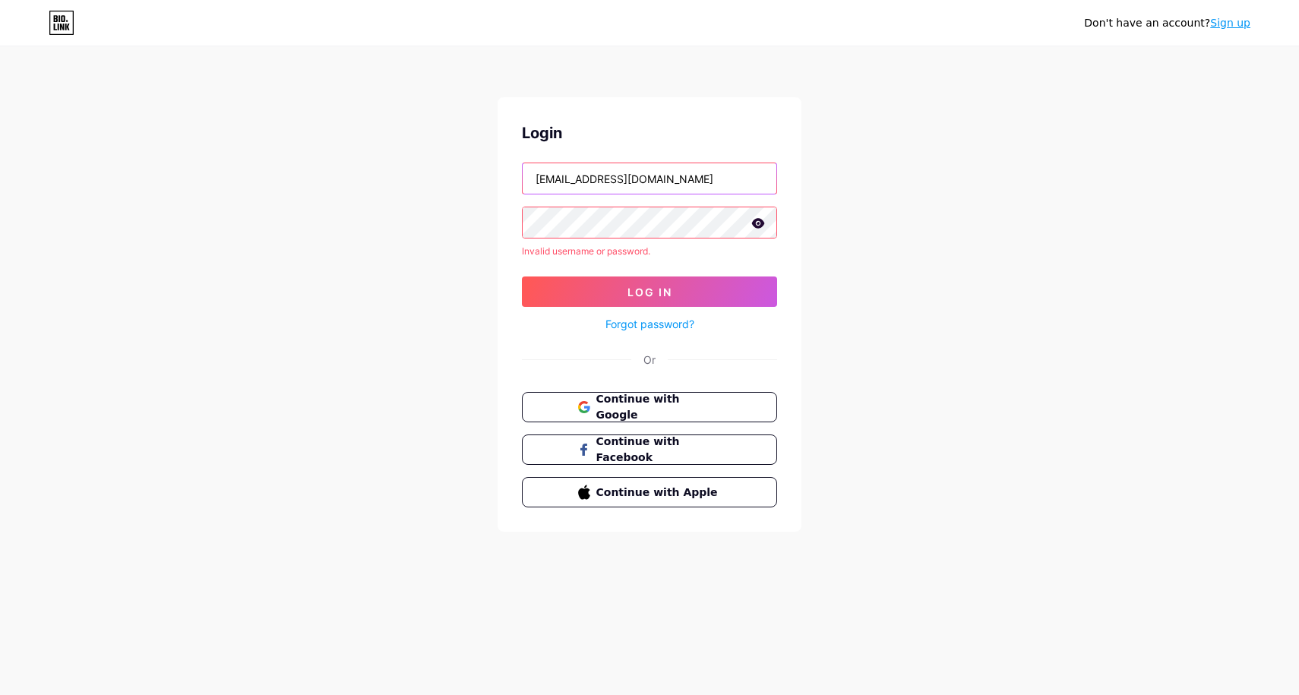 This screenshot has width=1299, height=695. What do you see at coordinates (650, 324) in the screenshot?
I see `a: Forgot password?` at bounding box center [650, 324].